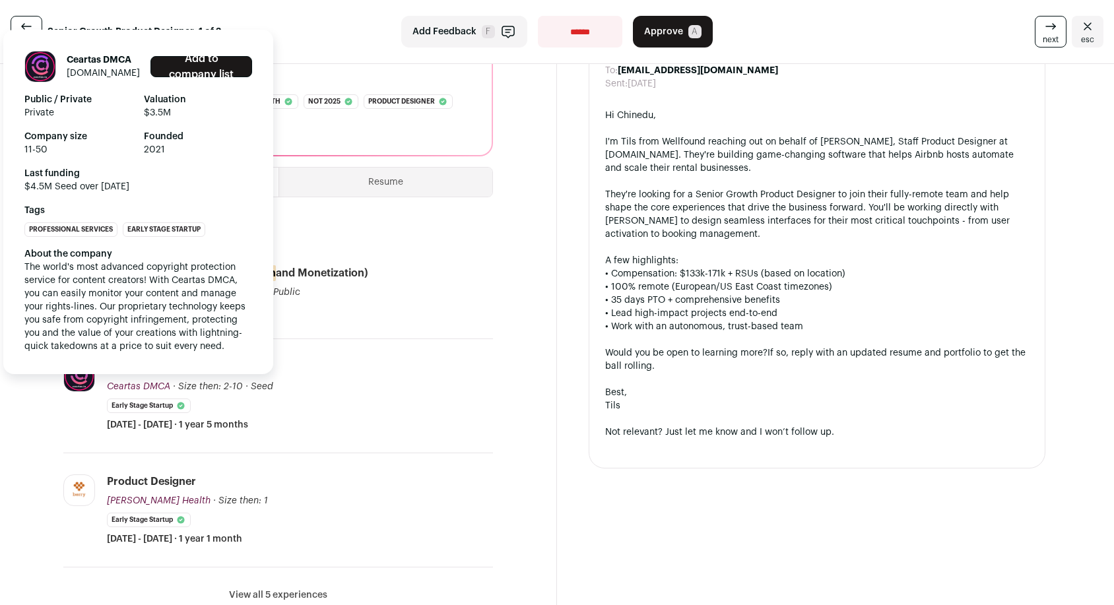 The width and height of the screenshot is (1114, 605). I want to click on span: Product designer, so click(401, 102).